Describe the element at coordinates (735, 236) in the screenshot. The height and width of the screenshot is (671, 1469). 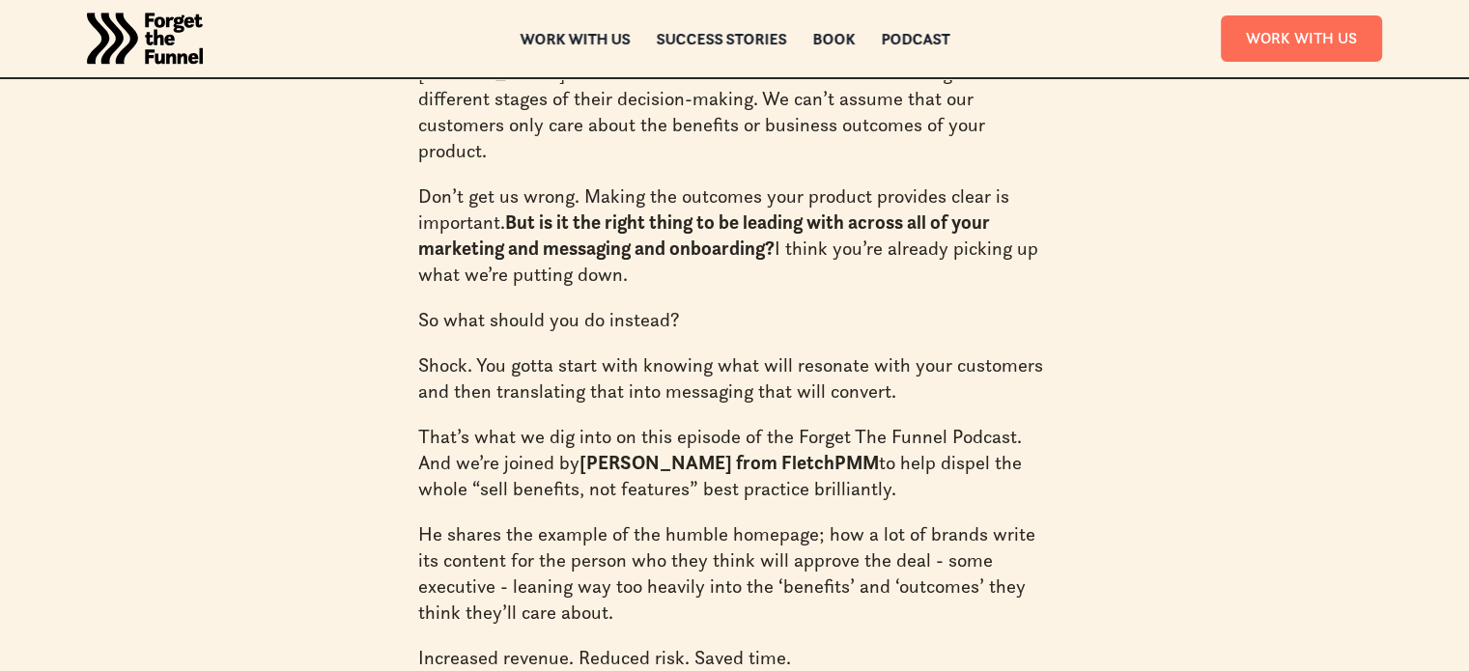
I see `p: Don’t get us wrong. Making the outcomes your product provides clear is important. I think you’re ...` at that location.